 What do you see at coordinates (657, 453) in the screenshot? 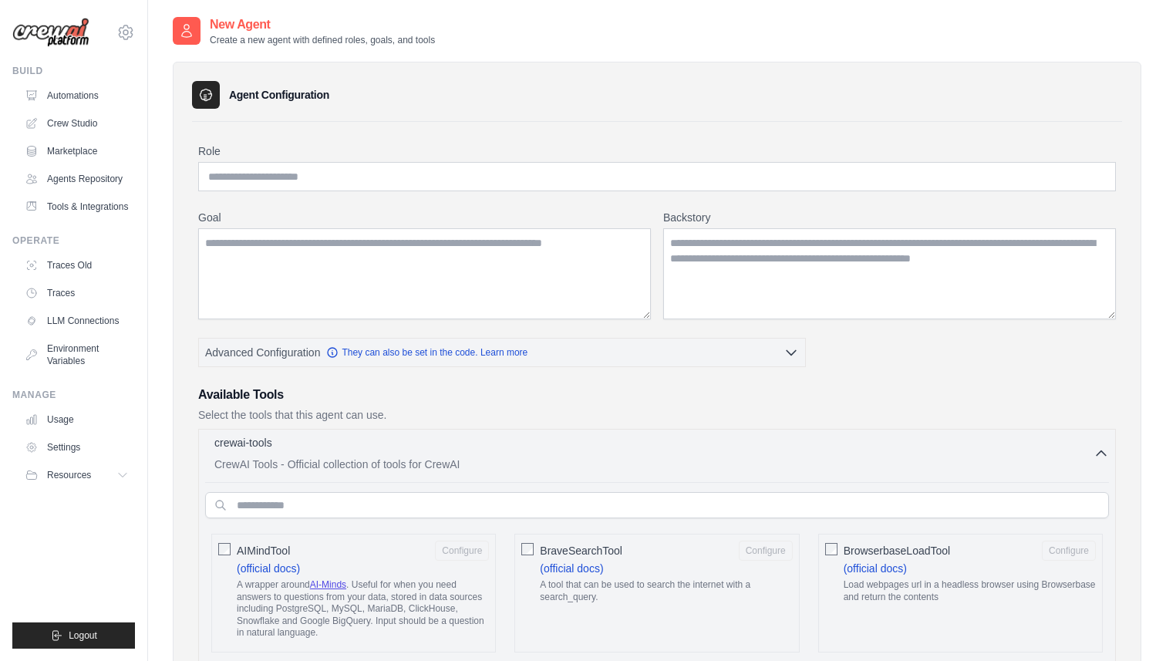
I see `button: crewai-tools CrewAI Tools - Official collection of tools for CrewAI` at bounding box center [657, 453].